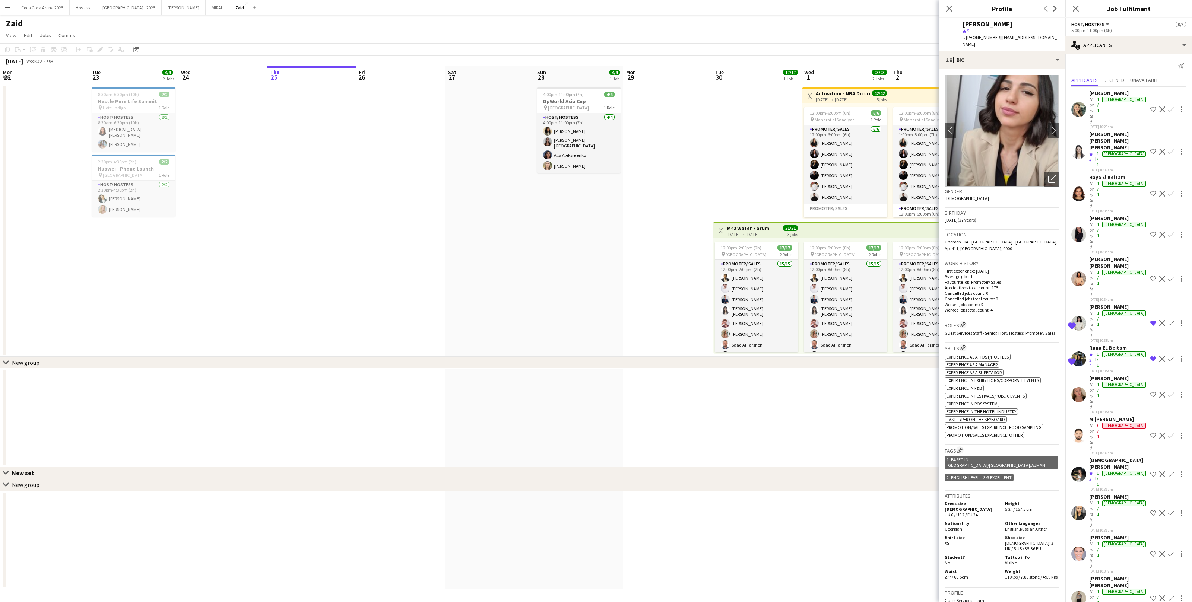  Describe the element at coordinates (846, 162) in the screenshot. I see `app-job-card: 12:00pm-6:00pm (6h)6/6 Manarat al Saadiyat1 RolePromoter/ Sales6/612:00pm-6:00pm (6h)[PERSON_NAME...` at that location.